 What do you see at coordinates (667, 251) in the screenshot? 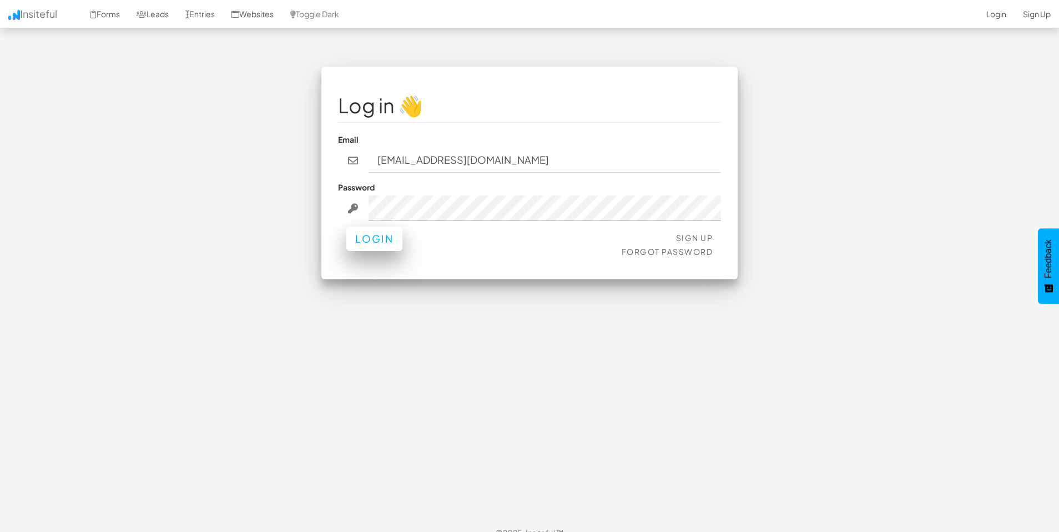
I see `a: Forgot Password` at bounding box center [667, 251].